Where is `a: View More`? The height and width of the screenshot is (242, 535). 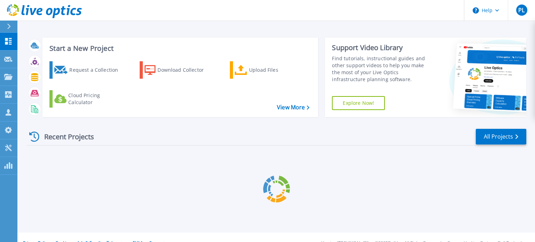
a: View More is located at coordinates (293, 107).